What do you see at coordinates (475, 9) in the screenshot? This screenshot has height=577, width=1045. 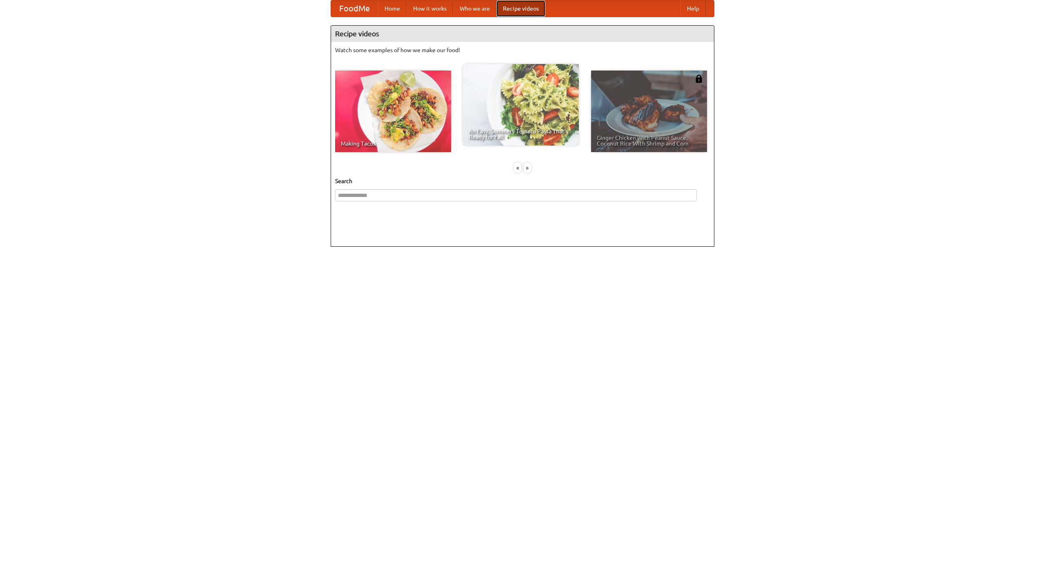 I see `a: Who we are` at bounding box center [475, 9].